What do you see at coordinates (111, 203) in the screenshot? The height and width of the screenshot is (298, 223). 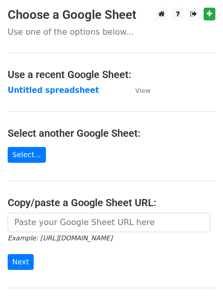 I see `h4: Copy/paste a Google Sheet URL:` at bounding box center [111, 203].